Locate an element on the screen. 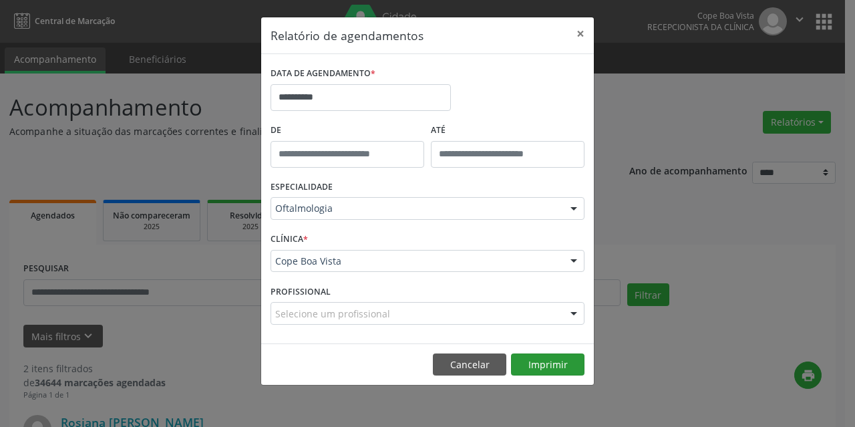 The width and height of the screenshot is (855, 427). span: Cope Boa Vista is located at coordinates (416, 261).